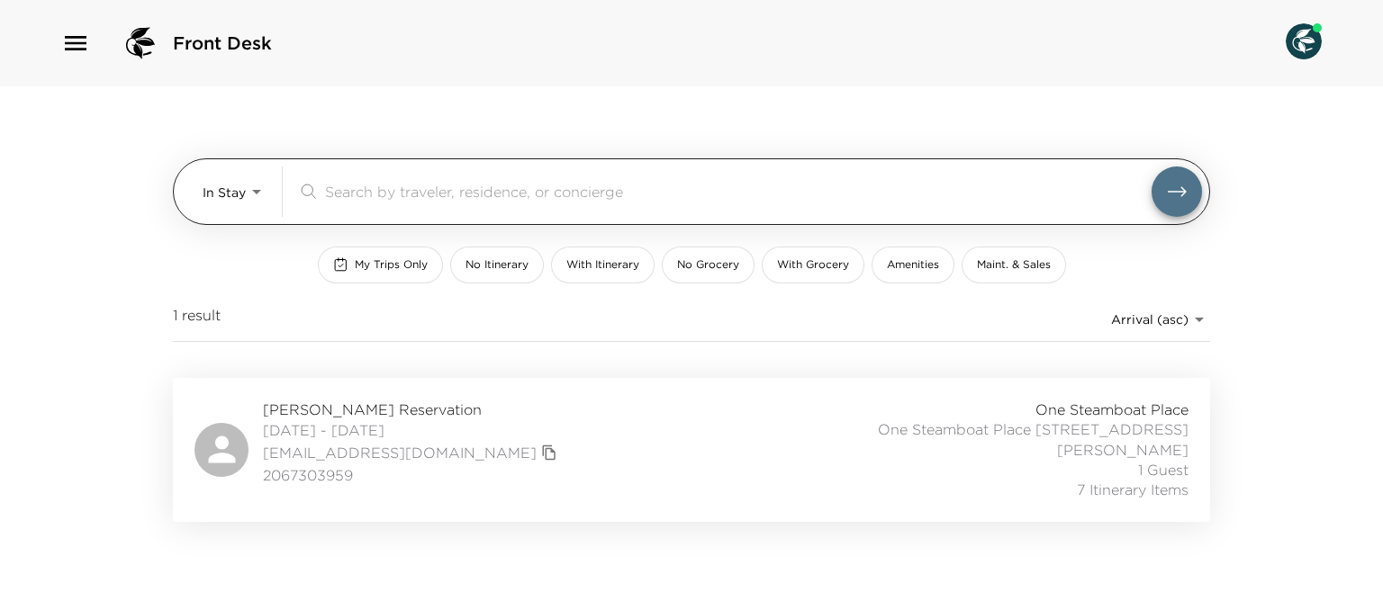  Describe the element at coordinates (913, 265) in the screenshot. I see `button: Amenities` at that location.